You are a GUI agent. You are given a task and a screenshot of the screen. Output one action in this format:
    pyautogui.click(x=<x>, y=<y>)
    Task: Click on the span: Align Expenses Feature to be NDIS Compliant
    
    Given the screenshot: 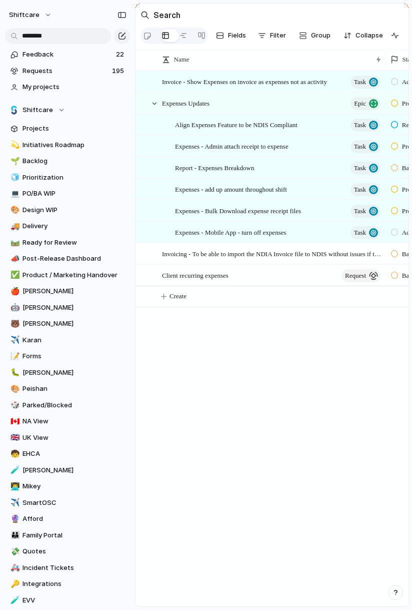 What is the action you would take?
    pyautogui.click(x=236, y=124)
    